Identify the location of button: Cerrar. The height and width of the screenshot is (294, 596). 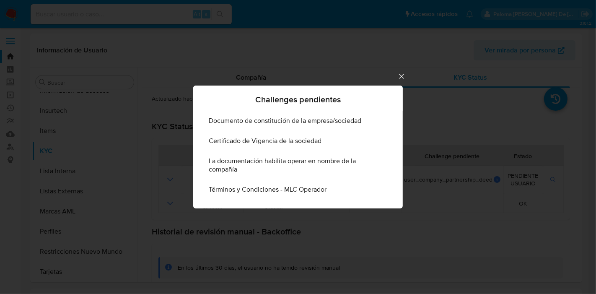
(401, 76).